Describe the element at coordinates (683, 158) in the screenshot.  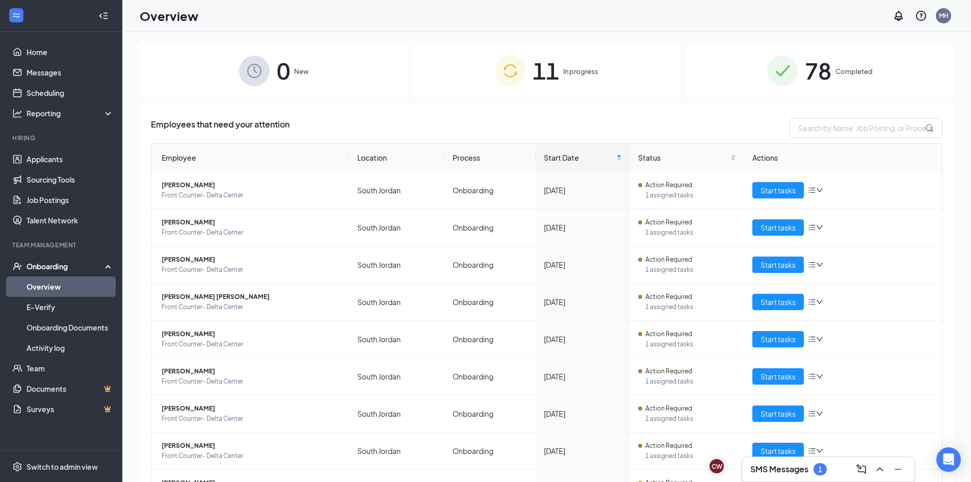
I see `span: Status` at that location.